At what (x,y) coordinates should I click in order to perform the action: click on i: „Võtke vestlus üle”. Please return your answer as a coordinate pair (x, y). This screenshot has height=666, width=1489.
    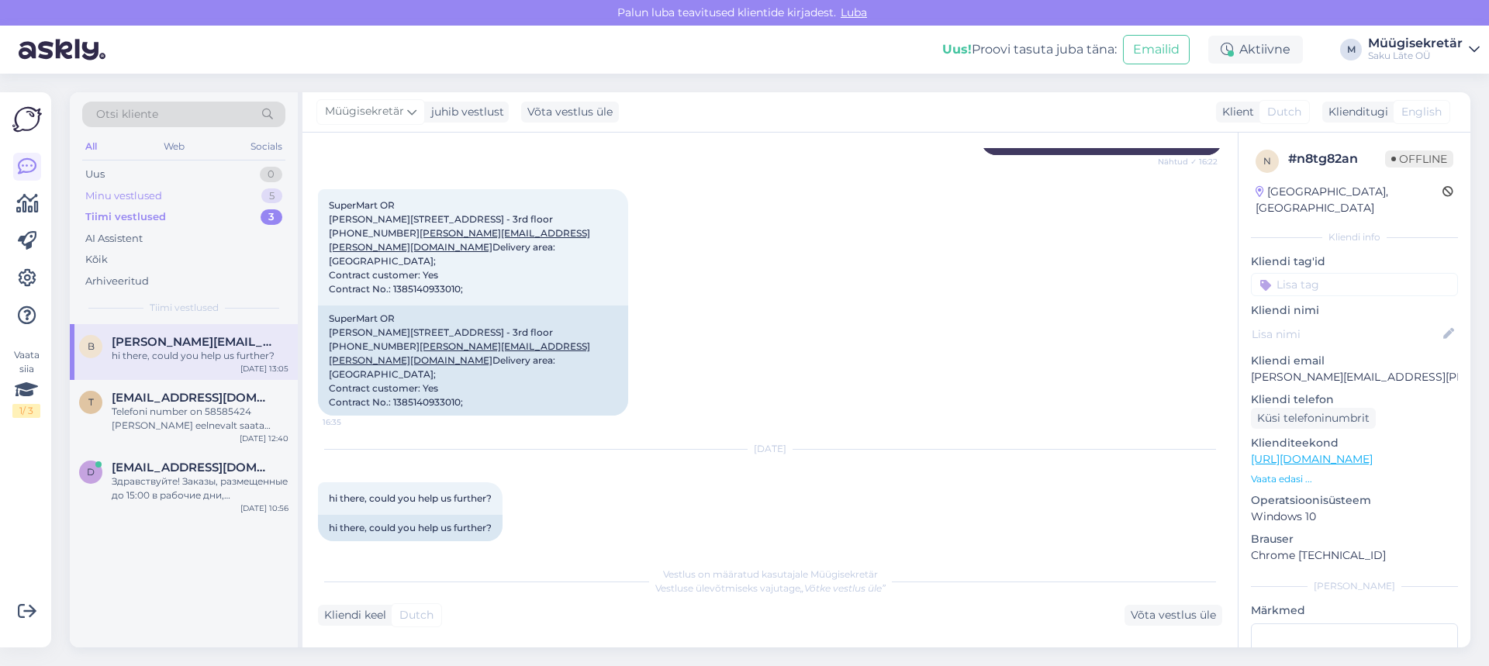
    Looking at the image, I should click on (843, 588).